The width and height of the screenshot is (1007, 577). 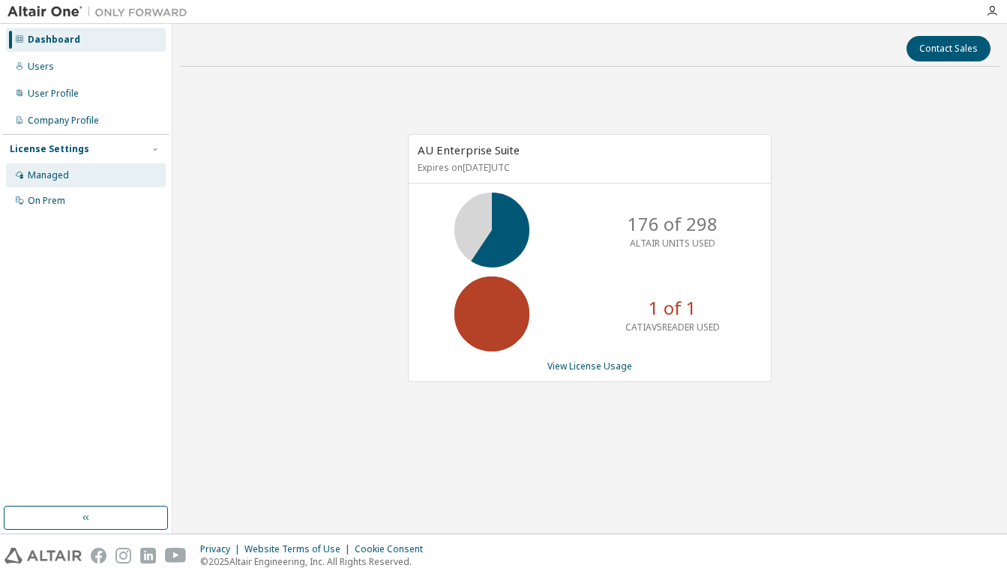 I want to click on div: Managed, so click(x=48, y=175).